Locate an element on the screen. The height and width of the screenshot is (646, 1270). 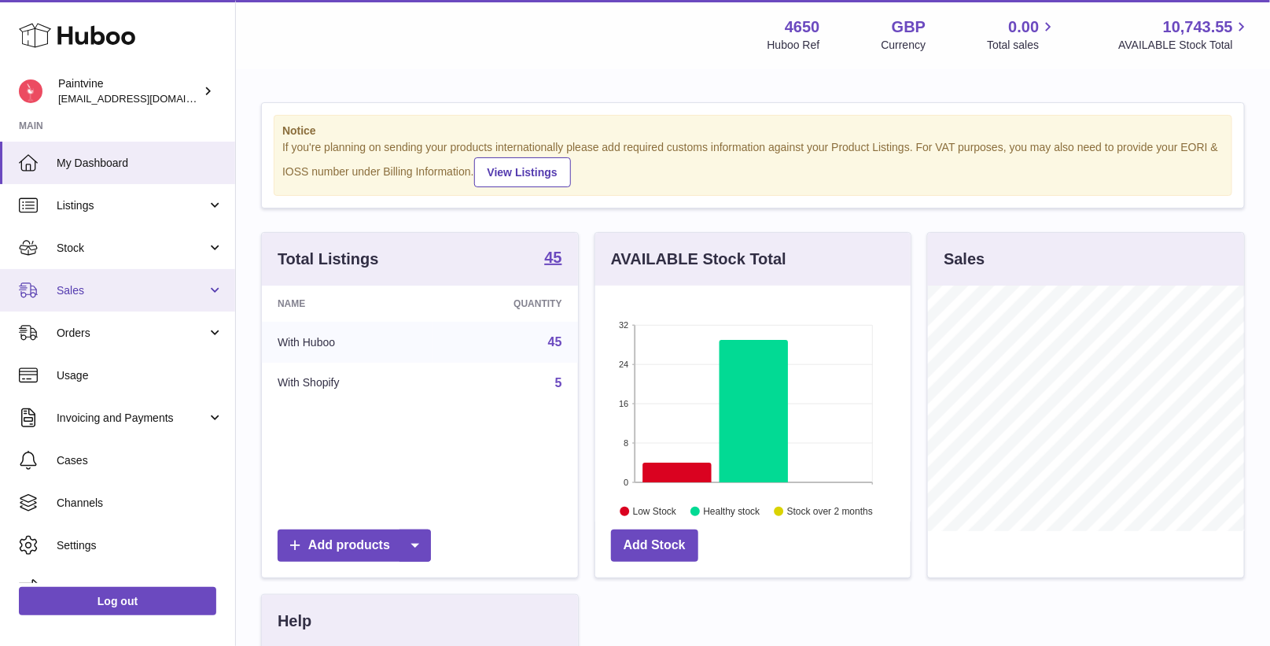
text: 8 is located at coordinates (626, 443).